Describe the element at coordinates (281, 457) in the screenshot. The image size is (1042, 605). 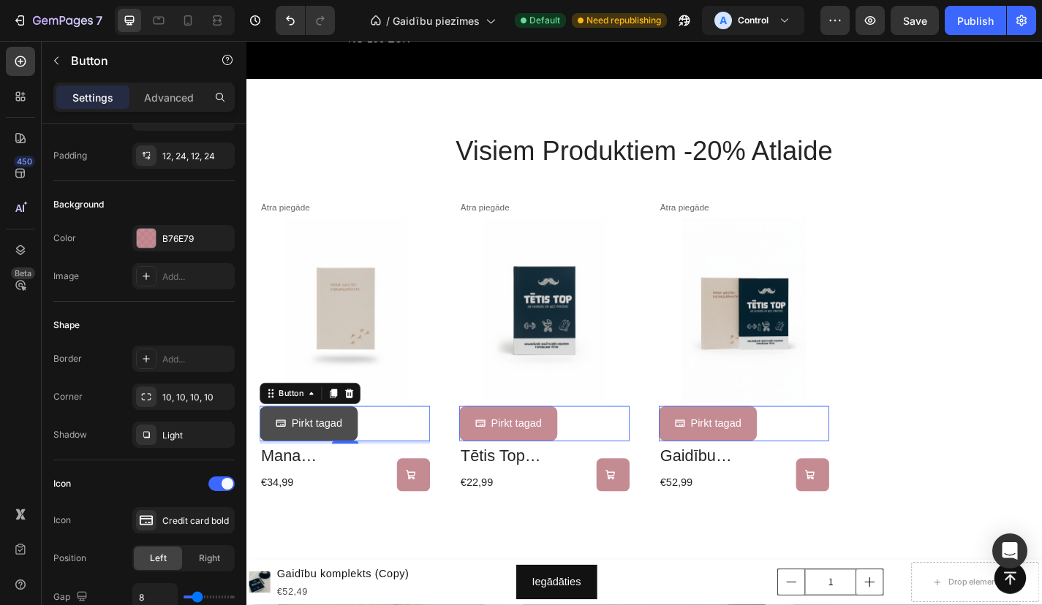
I see `h2: tētis top dienasgrāmata topošajiem tētiem` at that location.